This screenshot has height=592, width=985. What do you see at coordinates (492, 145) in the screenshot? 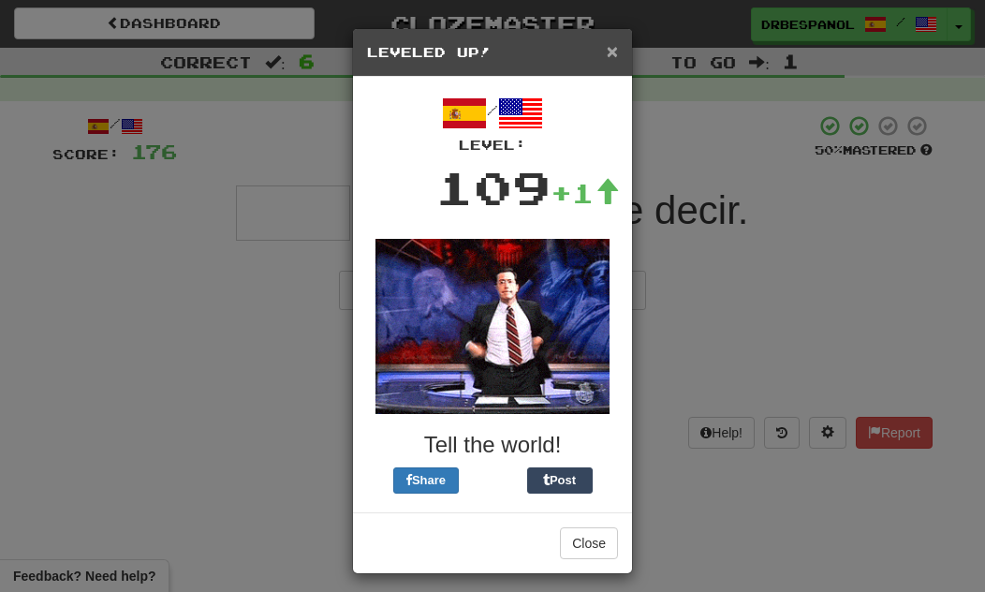
I see `div: Level:` at bounding box center [492, 145].